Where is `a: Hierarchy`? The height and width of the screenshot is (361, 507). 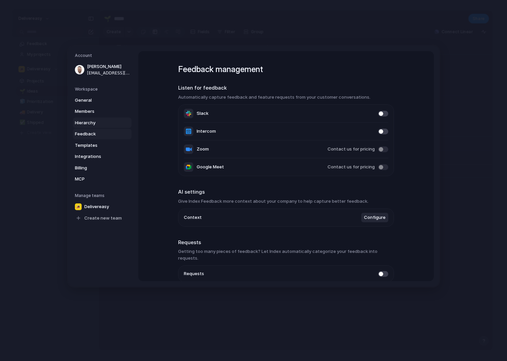 a: Hierarchy is located at coordinates (102, 123).